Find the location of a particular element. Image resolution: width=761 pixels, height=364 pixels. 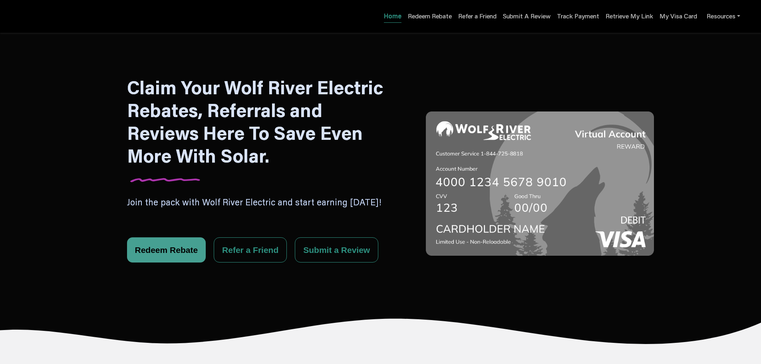

a: Resources is located at coordinates (723, 16).